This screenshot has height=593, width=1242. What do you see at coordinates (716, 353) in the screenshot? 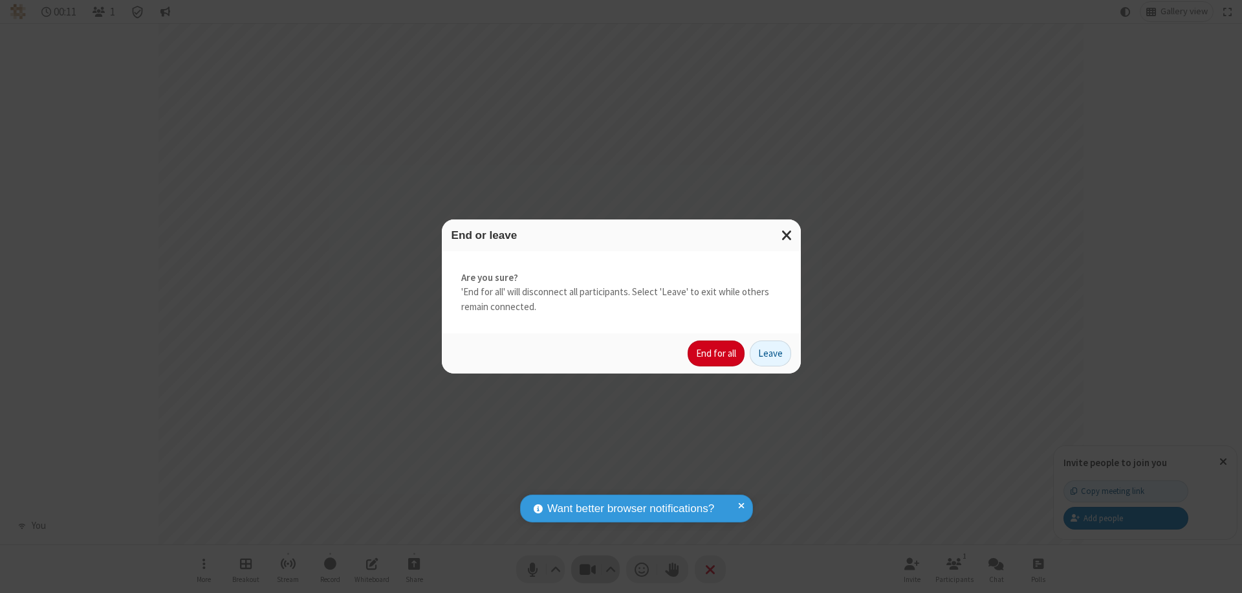
I see `button: End for all` at bounding box center [716, 353].